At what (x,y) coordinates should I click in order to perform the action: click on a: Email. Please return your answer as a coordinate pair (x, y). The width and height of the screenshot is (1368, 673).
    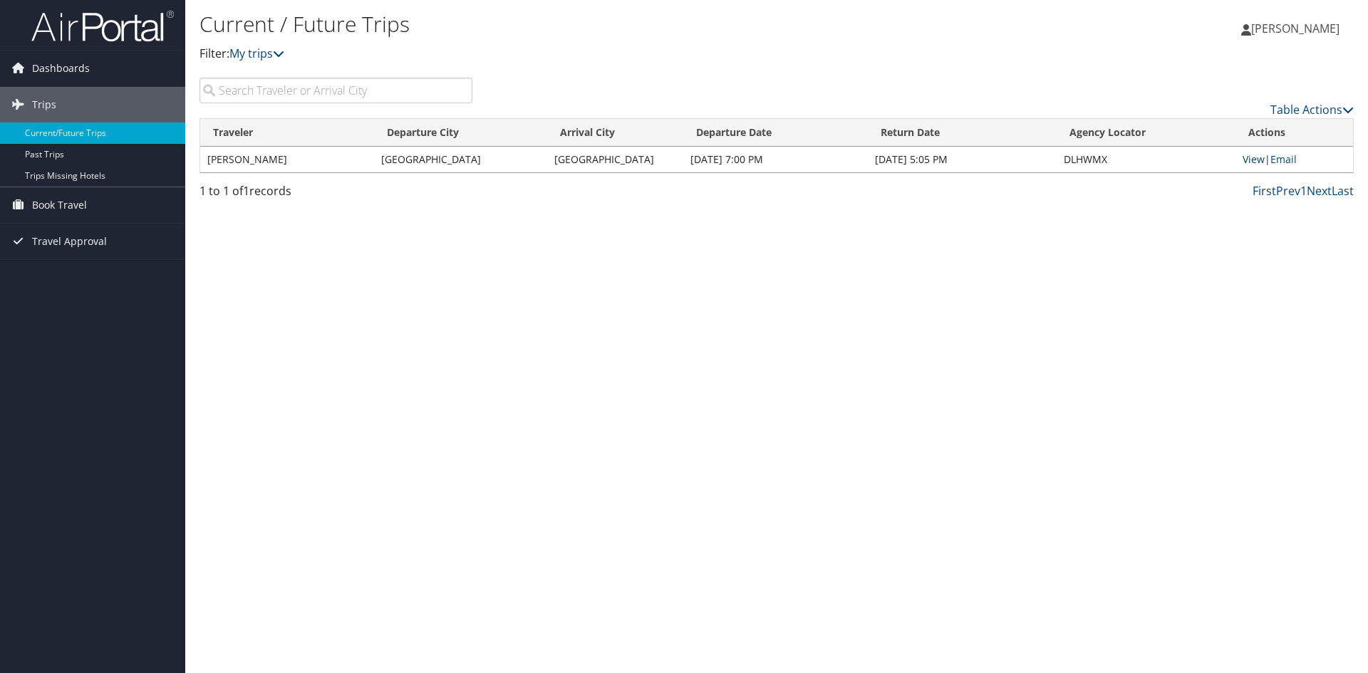
    Looking at the image, I should click on (1283, 159).